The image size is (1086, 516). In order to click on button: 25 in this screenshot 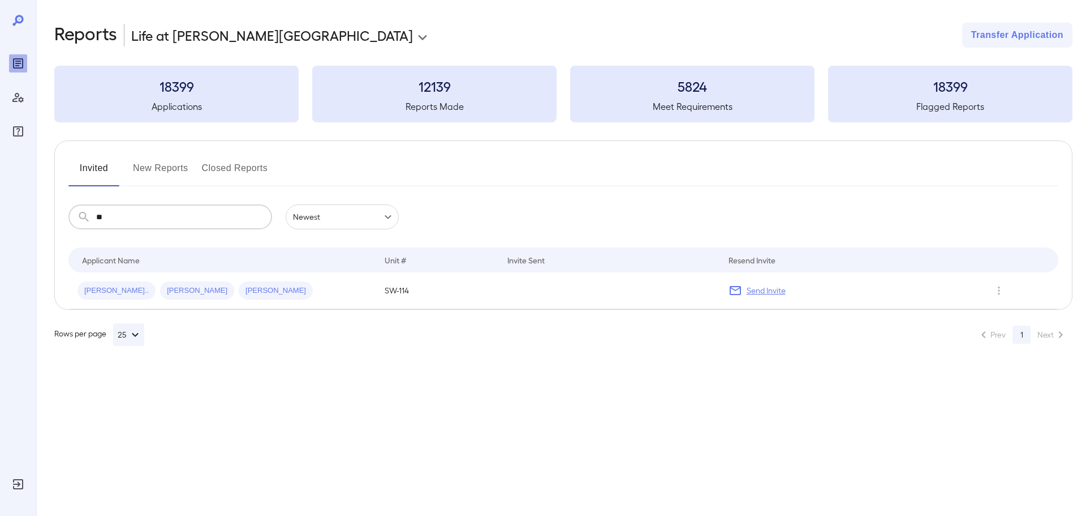, I will do `click(128, 334)`.